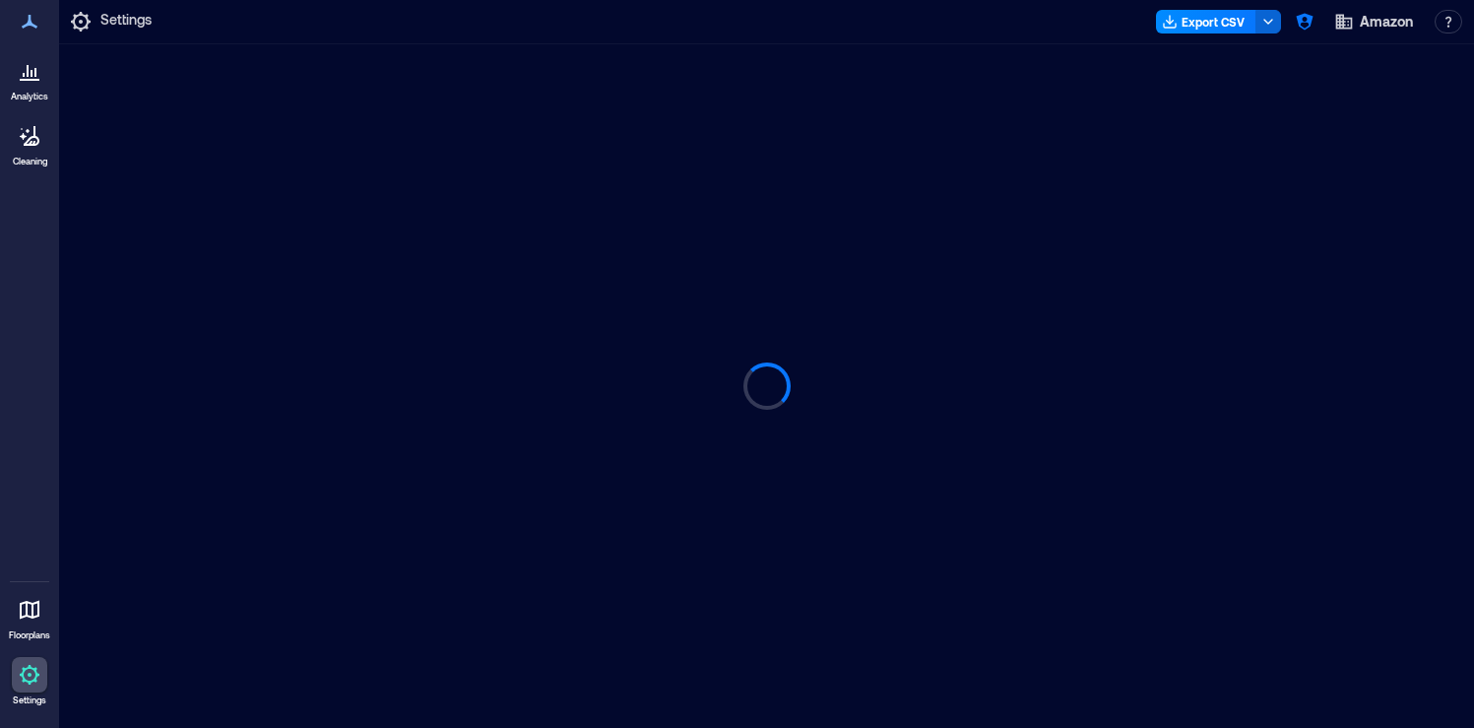 Image resolution: width=1474 pixels, height=728 pixels. I want to click on a: Floorplans, so click(30, 617).